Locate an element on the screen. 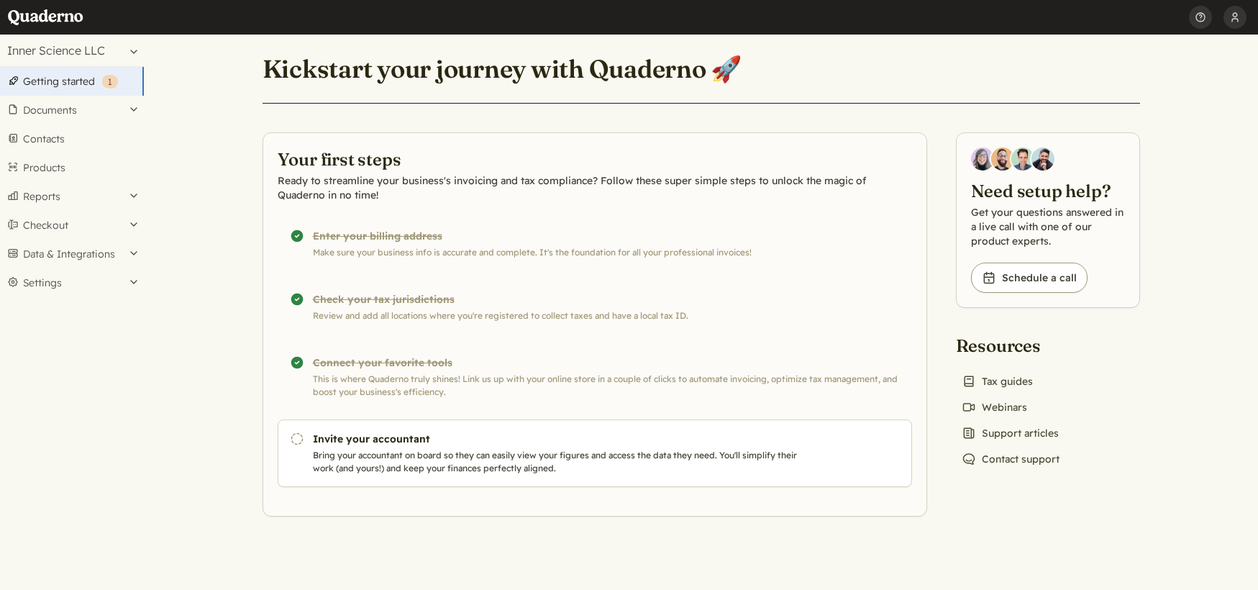  a: Contact support is located at coordinates (1010, 459).